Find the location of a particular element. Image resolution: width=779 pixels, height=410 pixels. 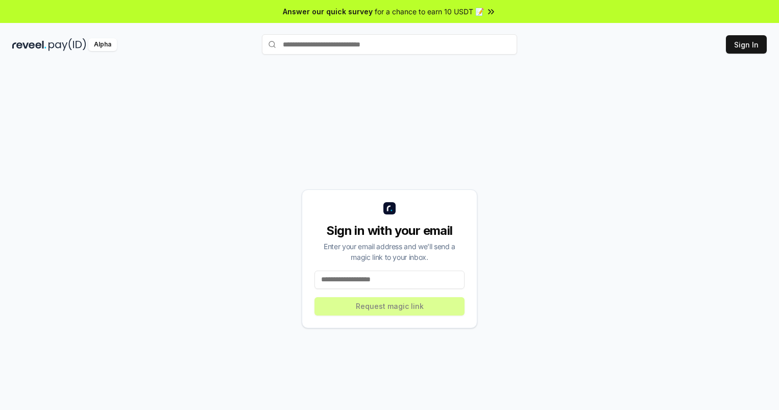

img: reveel_dark is located at coordinates (29, 44).